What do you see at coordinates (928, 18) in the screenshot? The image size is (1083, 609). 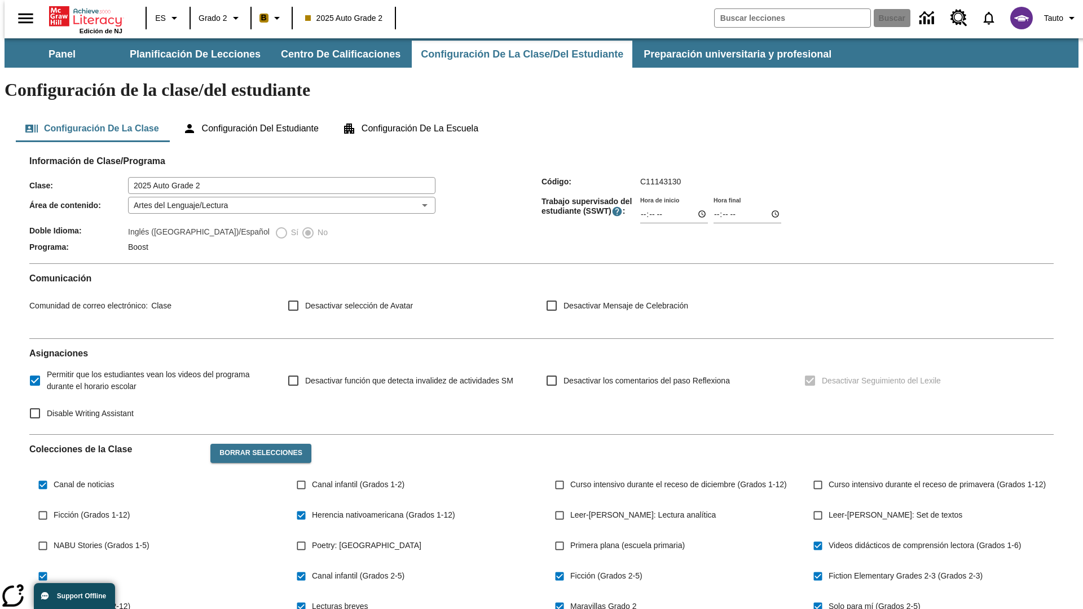 I see `a: Centro de información` at bounding box center [928, 18].